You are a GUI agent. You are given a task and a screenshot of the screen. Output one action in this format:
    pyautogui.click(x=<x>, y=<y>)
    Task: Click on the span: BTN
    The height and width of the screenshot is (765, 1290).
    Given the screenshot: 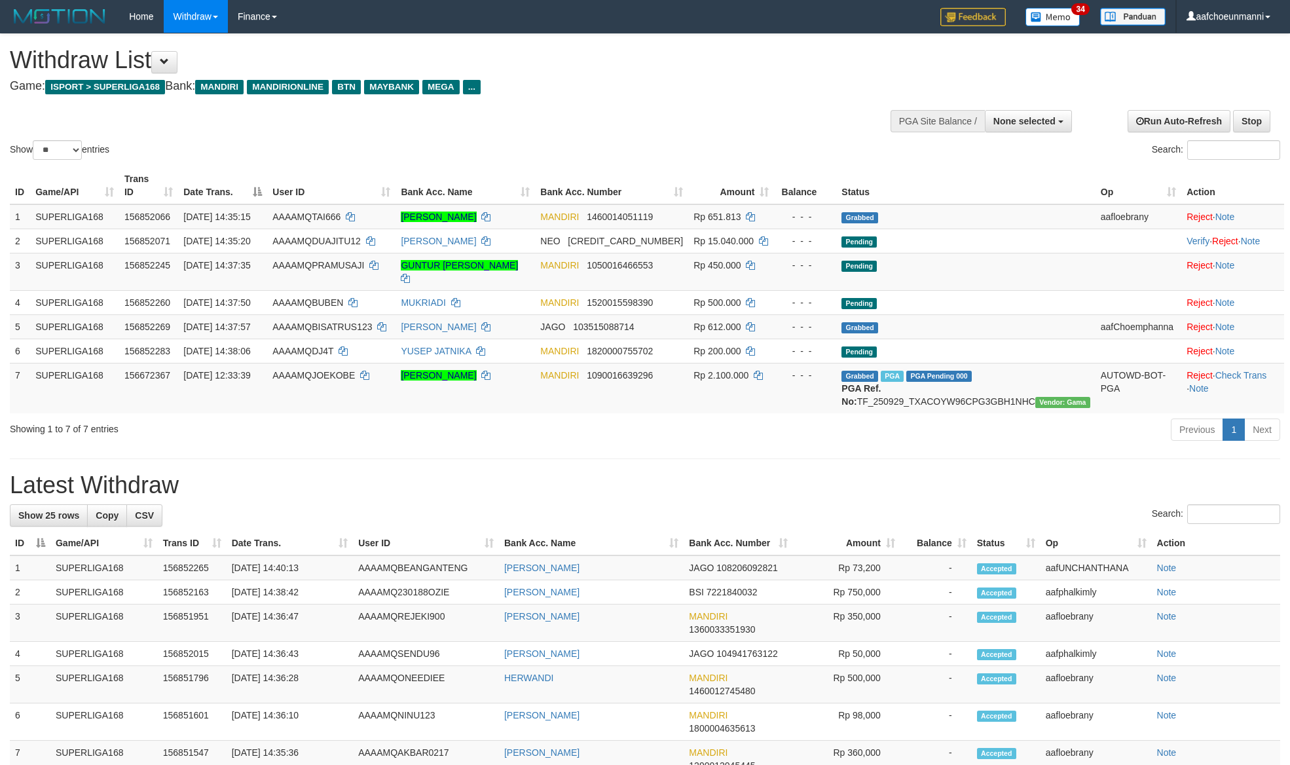 What is the action you would take?
    pyautogui.click(x=347, y=87)
    